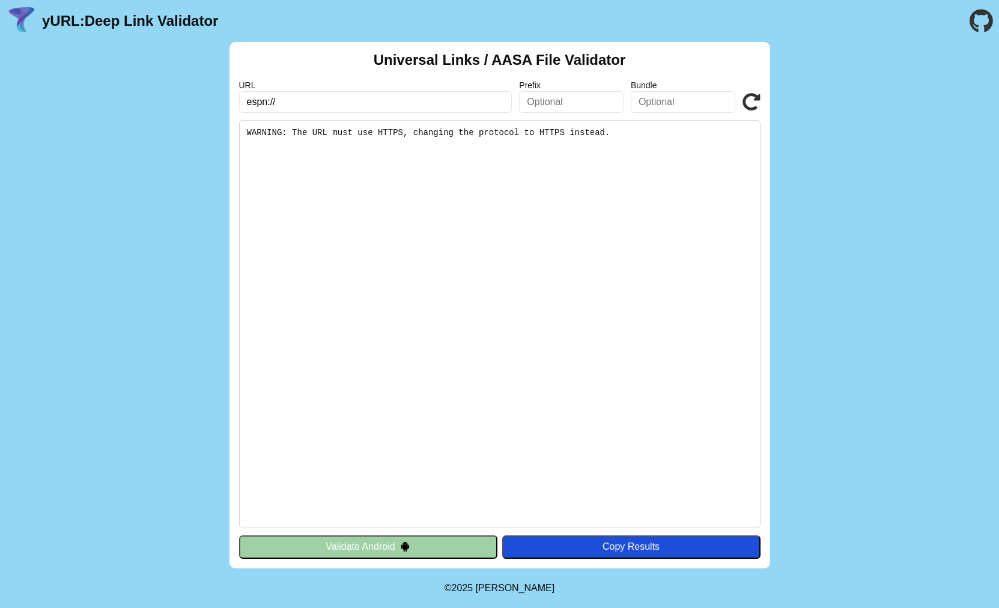 This screenshot has width=999, height=608. I want to click on label: URL, so click(375, 85).